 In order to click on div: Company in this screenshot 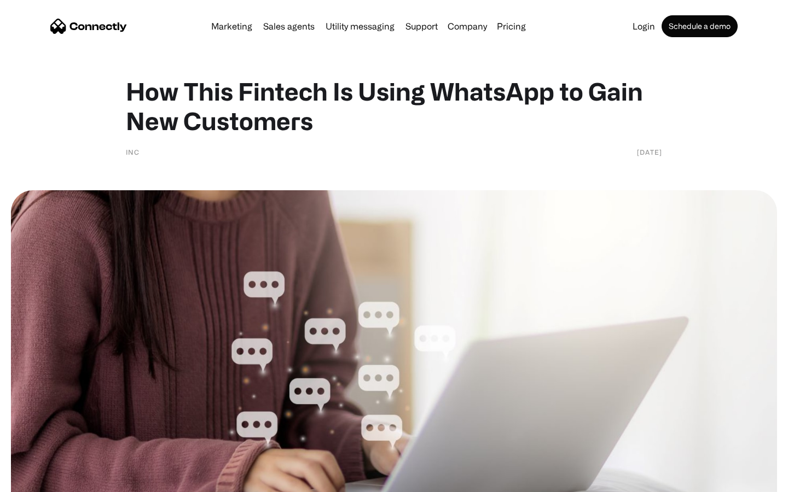, I will do `click(467, 26)`.